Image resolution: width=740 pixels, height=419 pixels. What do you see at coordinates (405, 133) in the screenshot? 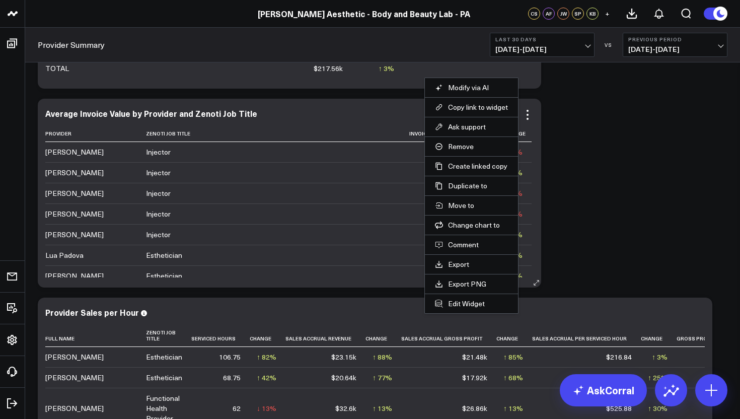
I see `th: Invoice Value` at bounding box center [405, 133].